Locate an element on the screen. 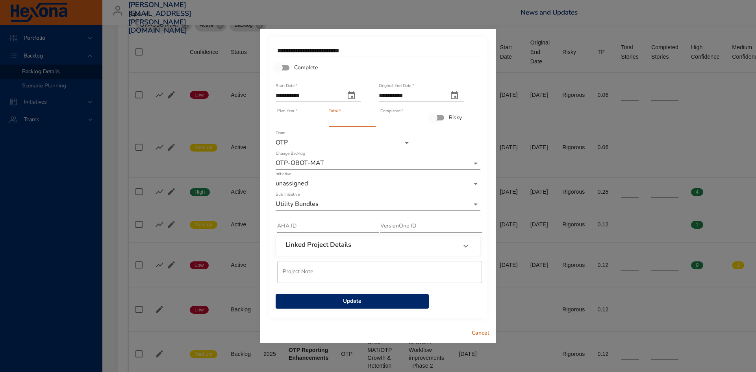 This screenshot has width=756, height=372. label: Initiative is located at coordinates (283, 174).